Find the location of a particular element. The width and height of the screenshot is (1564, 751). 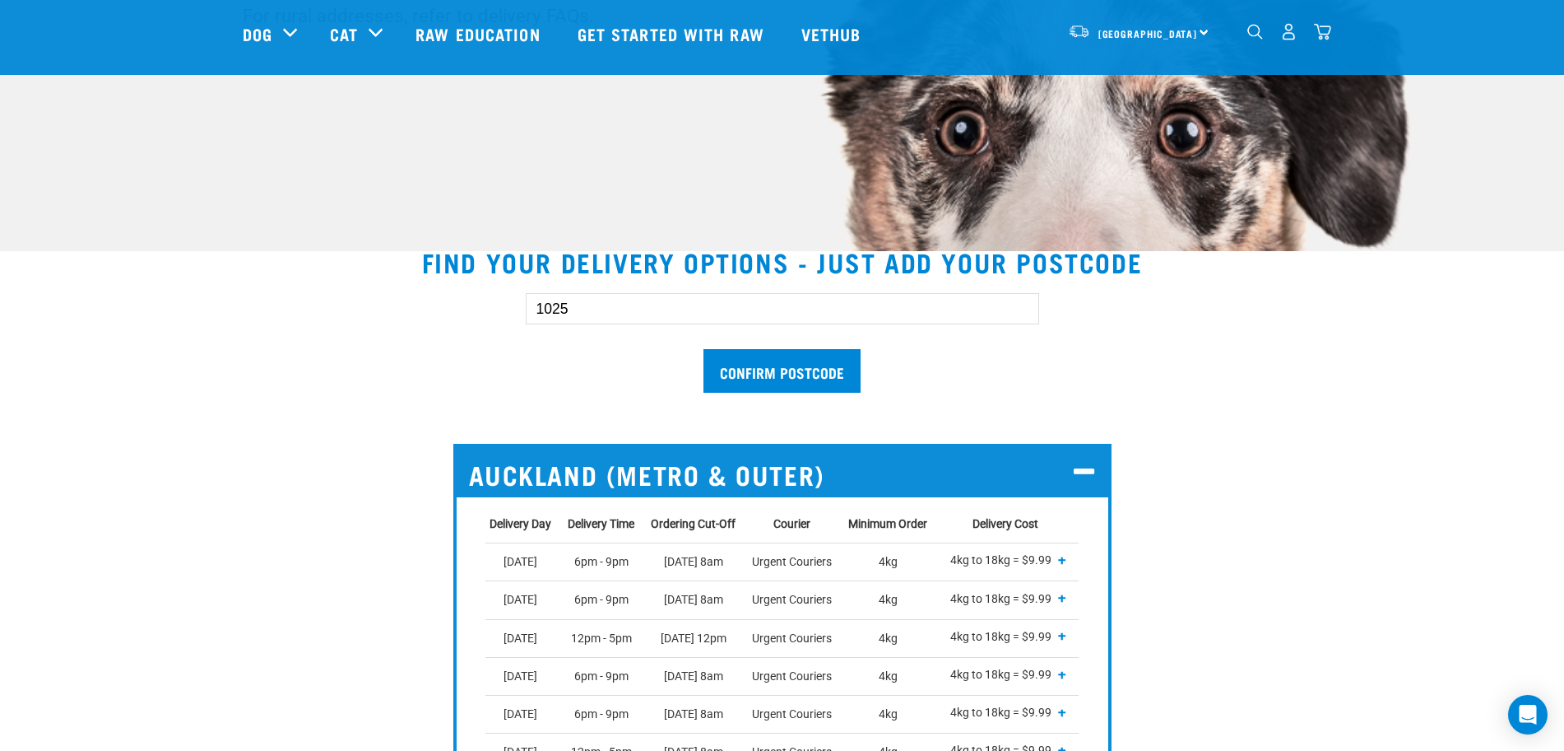

h2: Auckland (Metro & Outer) is located at coordinates (783, 472).